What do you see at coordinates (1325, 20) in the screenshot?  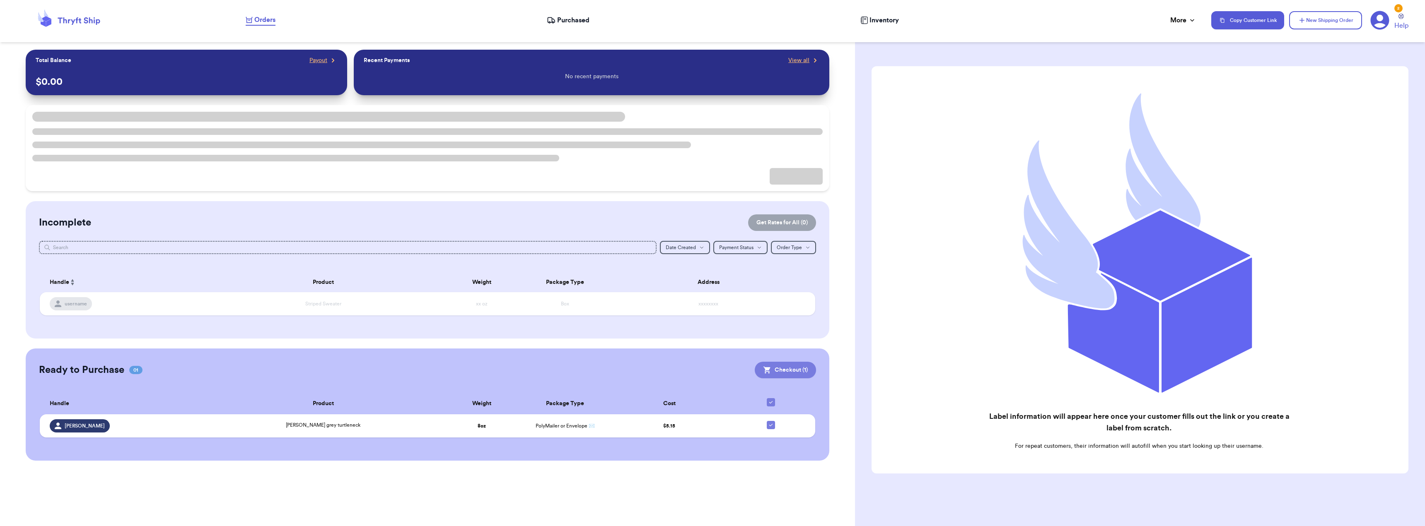 I see `button: New Shipping Order` at bounding box center [1325, 20].